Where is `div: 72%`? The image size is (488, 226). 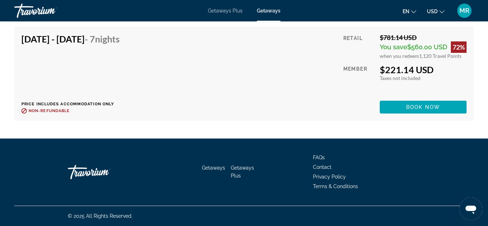 div: 72% is located at coordinates (458, 47).